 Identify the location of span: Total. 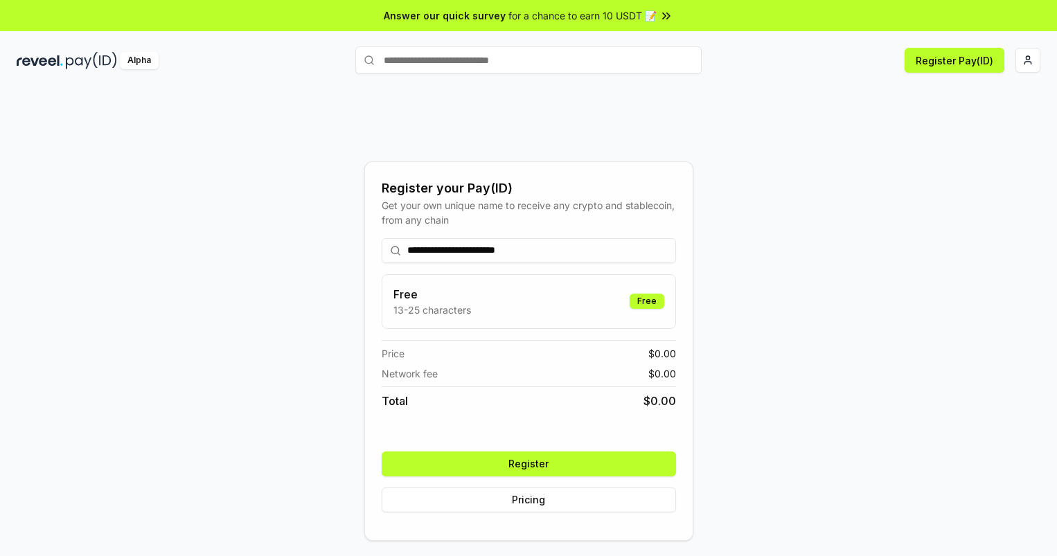
(395, 401).